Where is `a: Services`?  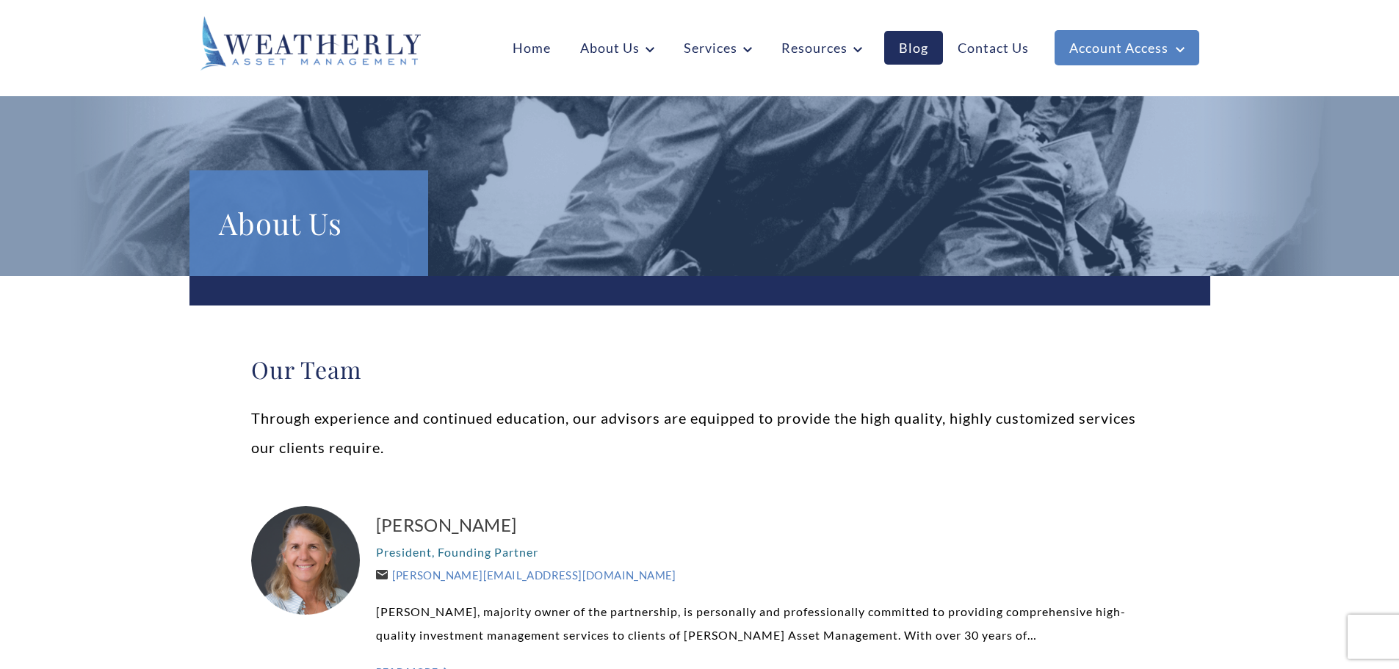 a: Services is located at coordinates (717, 48).